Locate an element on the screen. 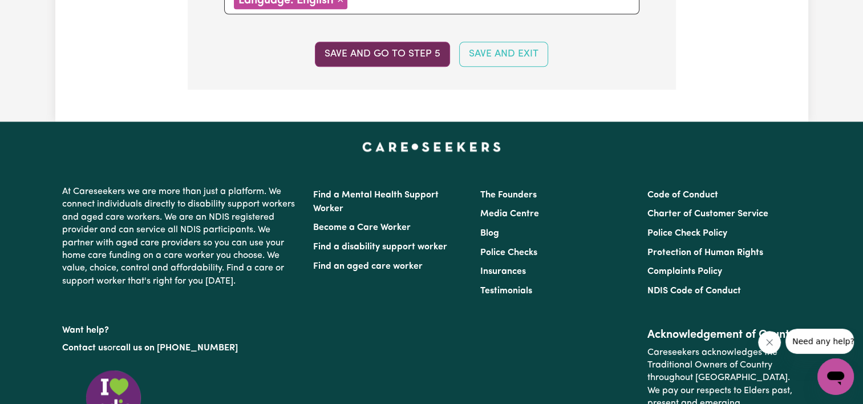 Image resolution: width=863 pixels, height=404 pixels. a: Become a Care Worker is located at coordinates (361, 227).